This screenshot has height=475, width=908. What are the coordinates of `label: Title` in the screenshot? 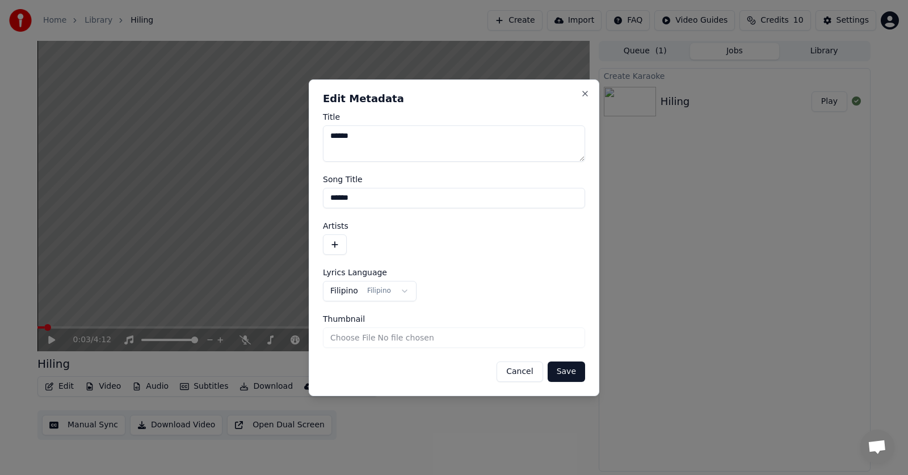 It's located at (454, 117).